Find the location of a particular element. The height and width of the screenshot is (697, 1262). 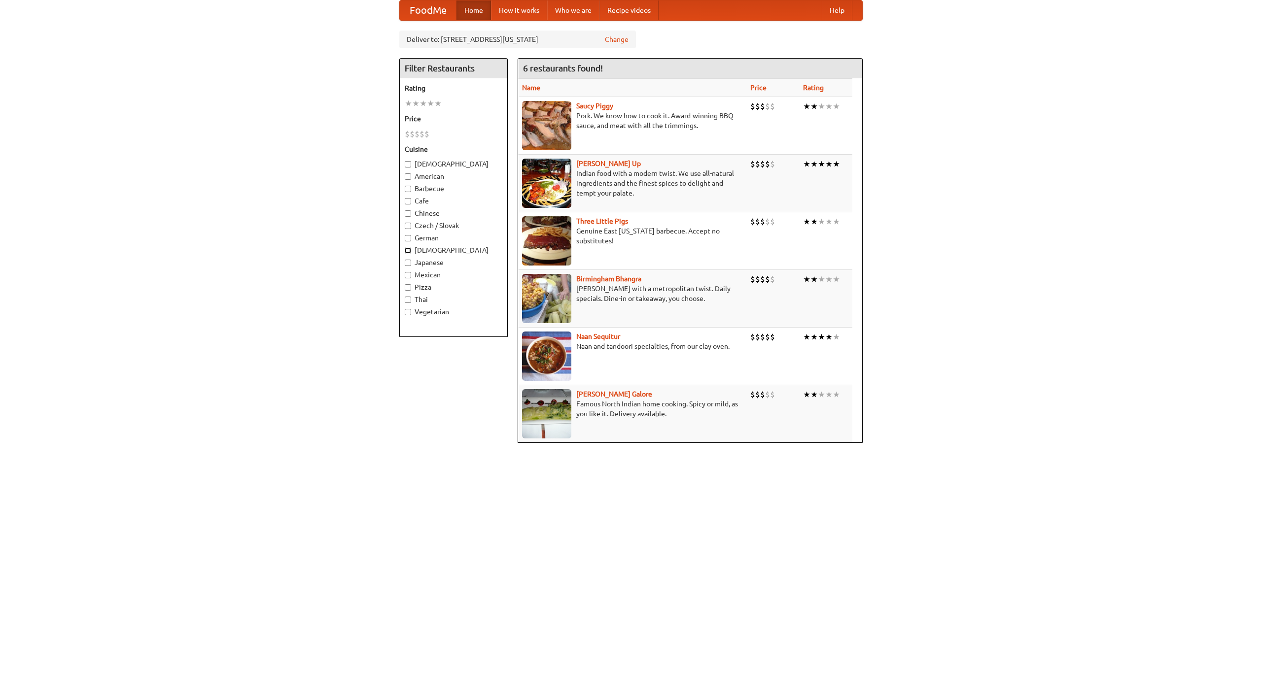

input: Czech / Slovak is located at coordinates (408, 226).